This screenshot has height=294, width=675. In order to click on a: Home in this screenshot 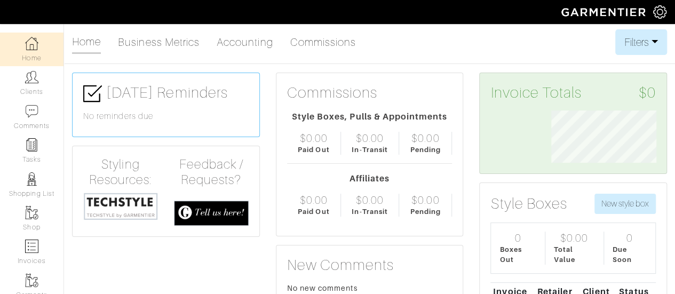, I will do `click(86, 42)`.